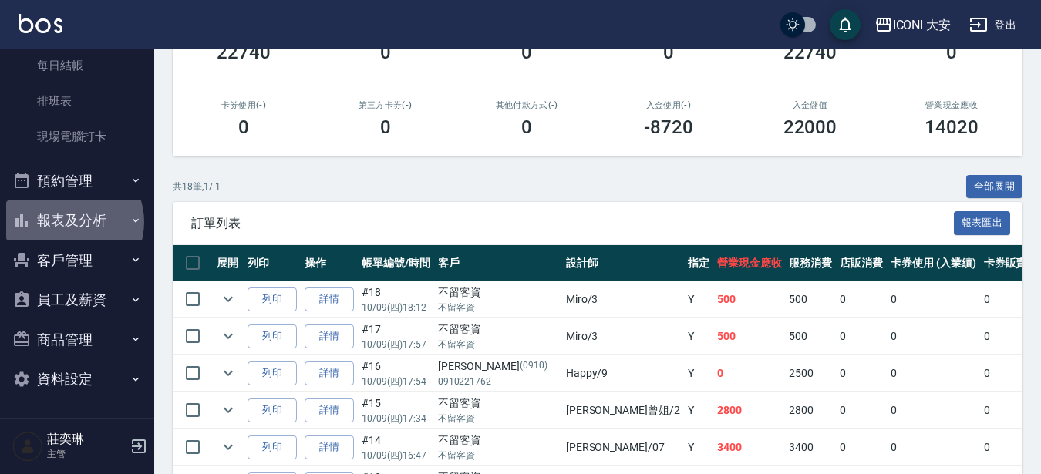  What do you see at coordinates (396, 447) in the screenshot?
I see `td: #14` at bounding box center [396, 447].